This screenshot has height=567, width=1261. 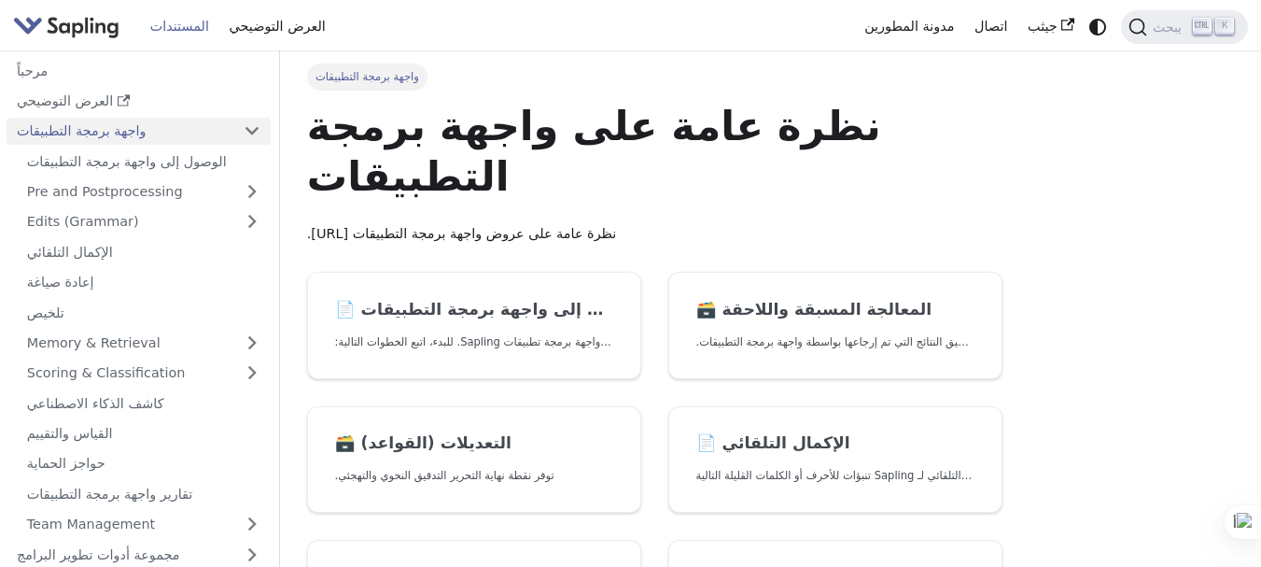 I want to click on a: 📄️ الإكمال التلقائييوفر الإكمال التلقائي لـ Sapling تنبؤات للأحرف أو الكلمات القليلة التالية, so click(x=836, y=459).